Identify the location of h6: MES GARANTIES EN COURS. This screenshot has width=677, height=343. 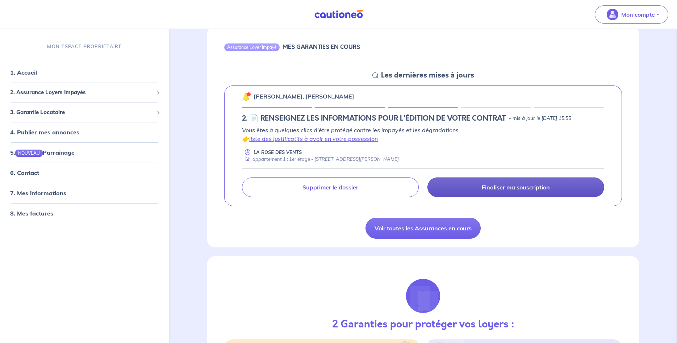
(321, 47).